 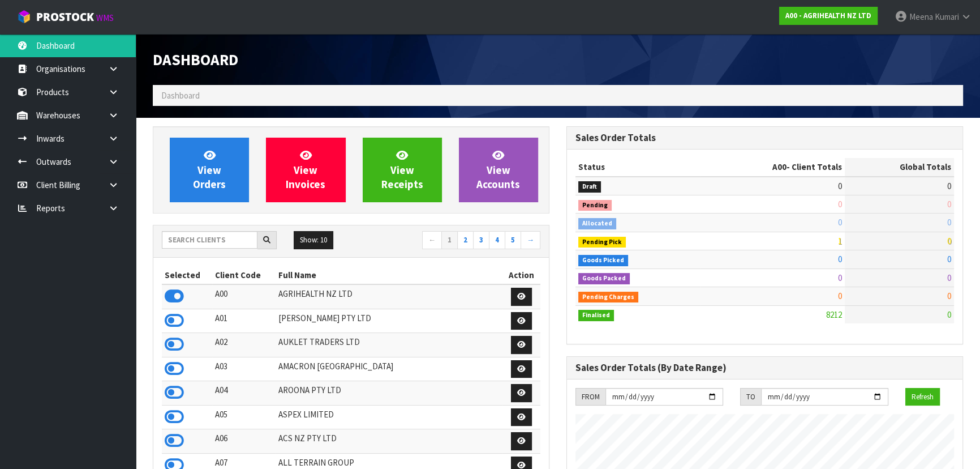 What do you see at coordinates (402, 169) in the screenshot?
I see `span: View Receipts` at bounding box center [402, 169].